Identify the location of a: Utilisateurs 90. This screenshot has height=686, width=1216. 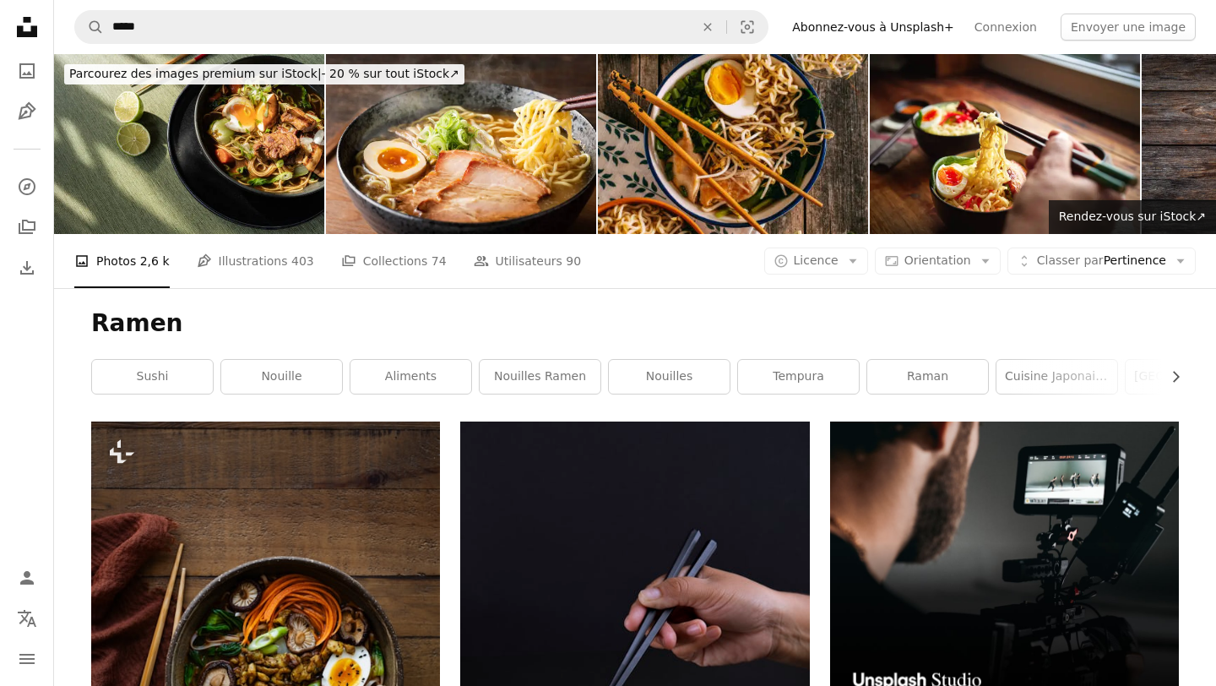
(528, 261).